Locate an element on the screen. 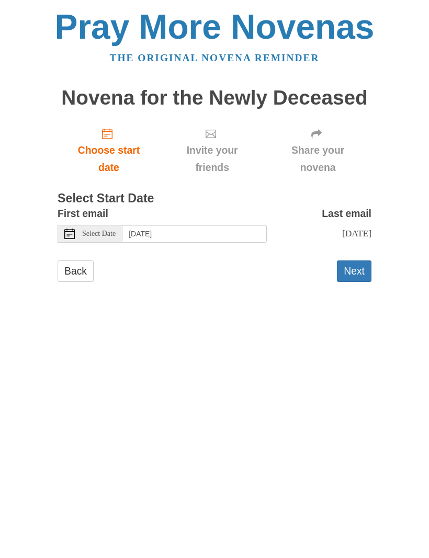 The width and height of the screenshot is (429, 558). h3: Select Start Date is located at coordinates (214, 199).